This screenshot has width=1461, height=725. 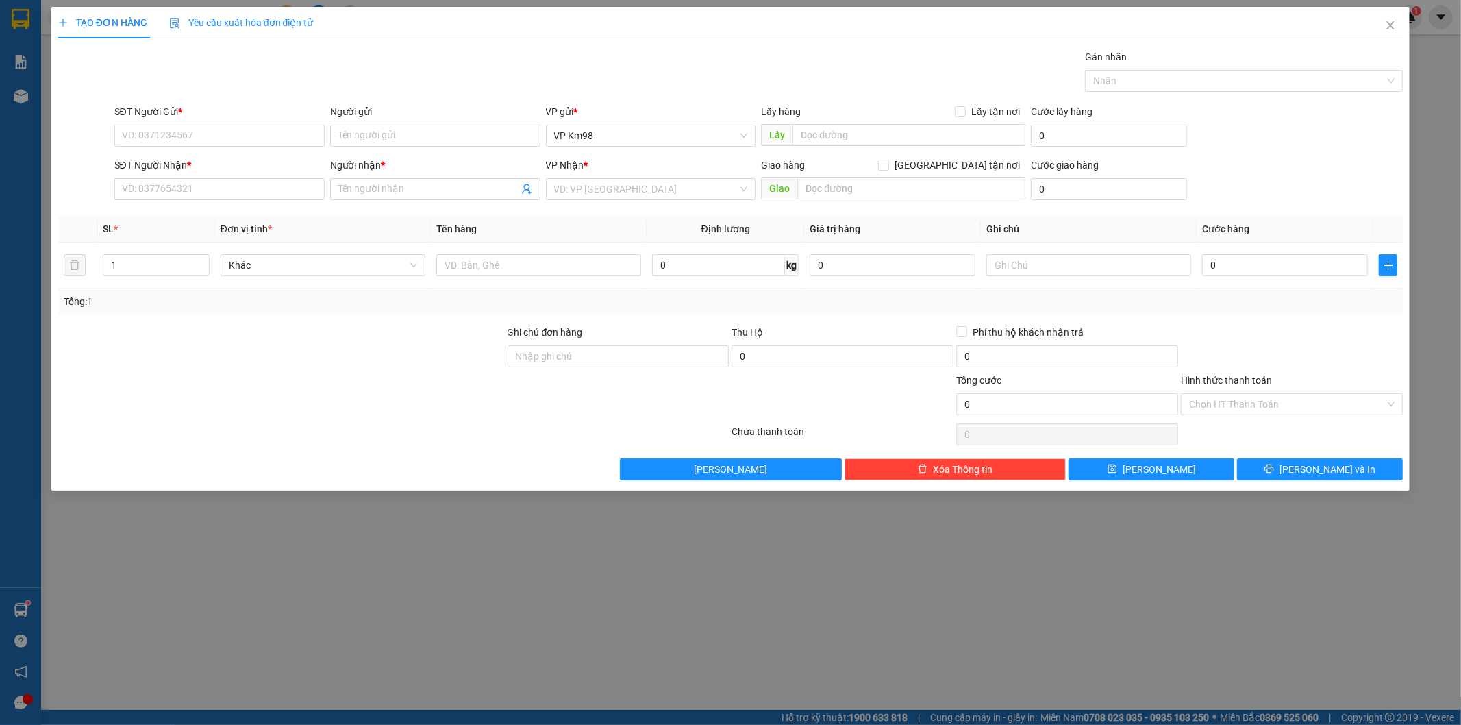 I want to click on div: SĐT Người Nhận, so click(x=219, y=165).